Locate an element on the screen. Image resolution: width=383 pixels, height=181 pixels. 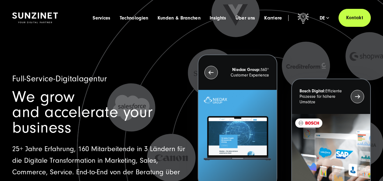
a: Über uns is located at coordinates (245, 18).